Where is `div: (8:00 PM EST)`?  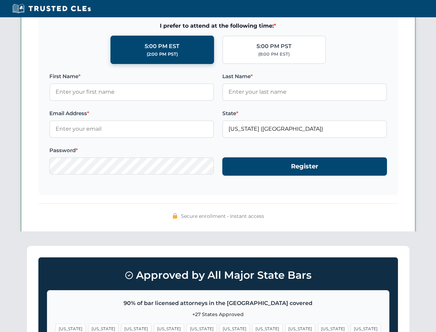
div: (8:00 PM EST) is located at coordinates (274, 54).